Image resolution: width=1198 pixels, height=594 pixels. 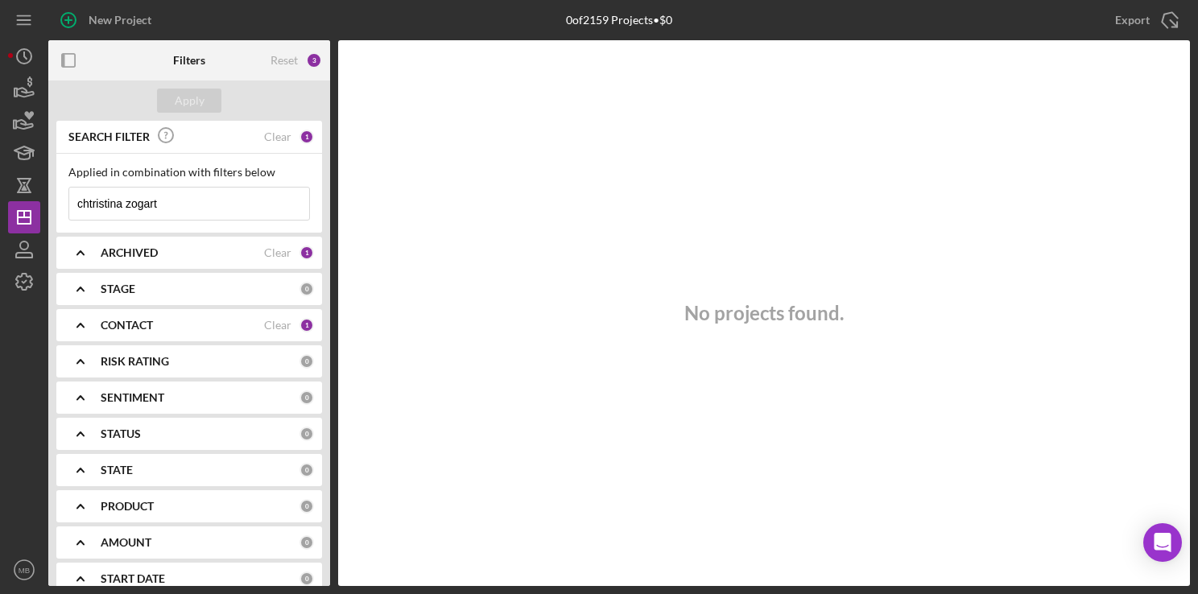 What do you see at coordinates (120, 20) in the screenshot?
I see `div: New Project` at bounding box center [120, 20].